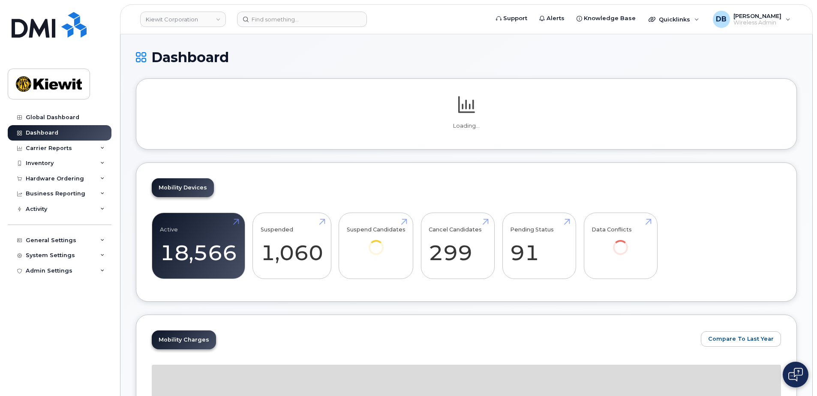 The height and width of the screenshot is (396, 817). What do you see at coordinates (199, 246) in the screenshot?
I see `a: Active 18,566` at bounding box center [199, 246].